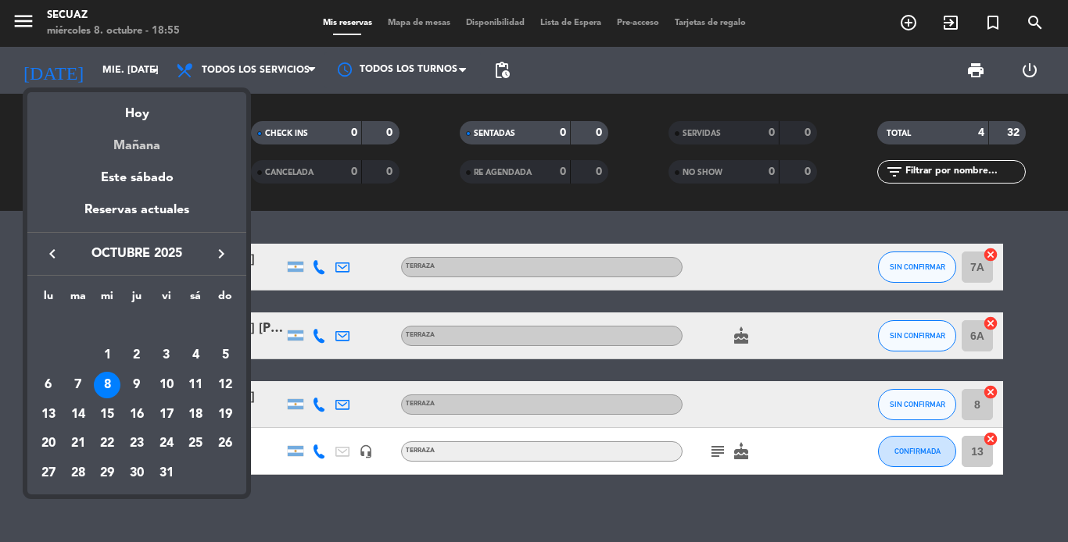 The image size is (1068, 542). Describe the element at coordinates (225, 356) in the screenshot. I see `td: 5 de octubre de 2025` at that location.